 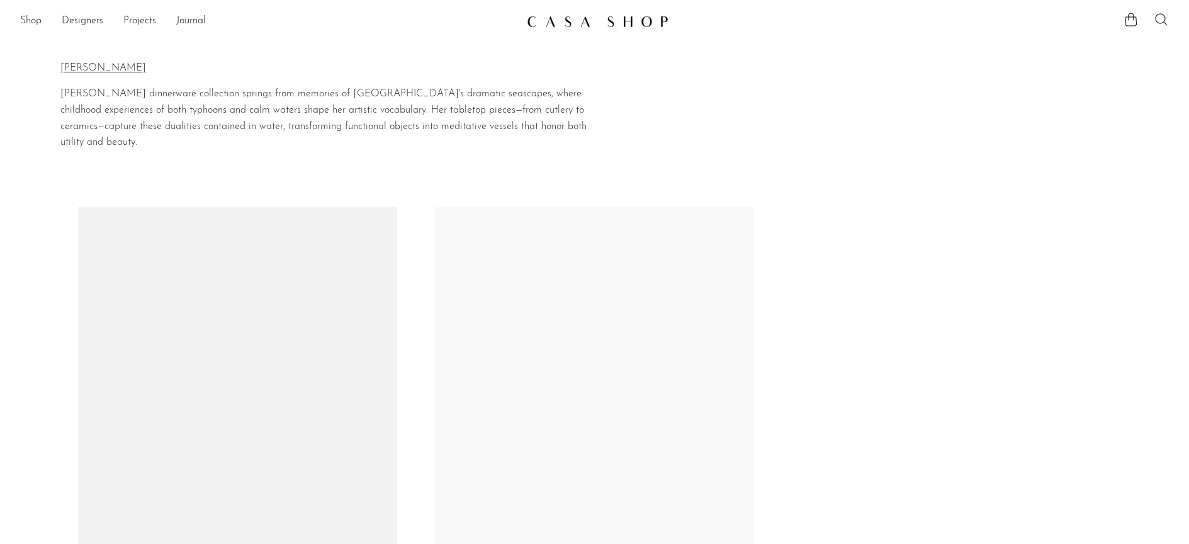 I want to click on a: Projects, so click(x=140, y=21).